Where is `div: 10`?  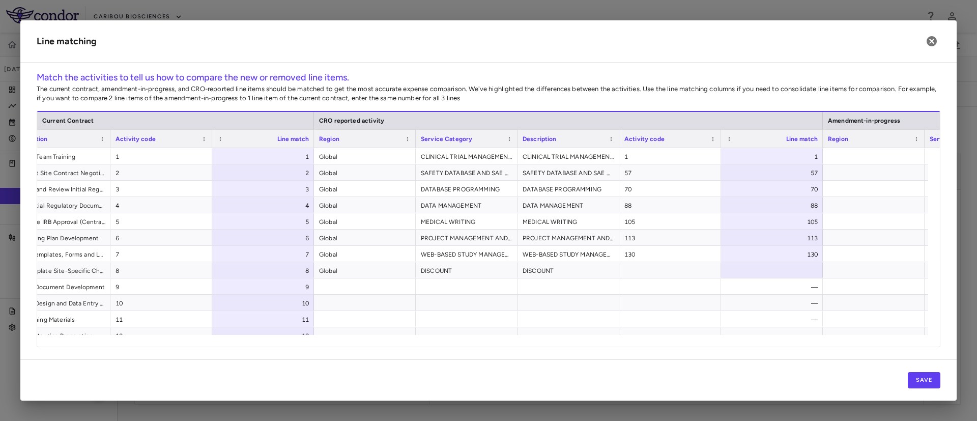
div: 10 is located at coordinates (265, 303).